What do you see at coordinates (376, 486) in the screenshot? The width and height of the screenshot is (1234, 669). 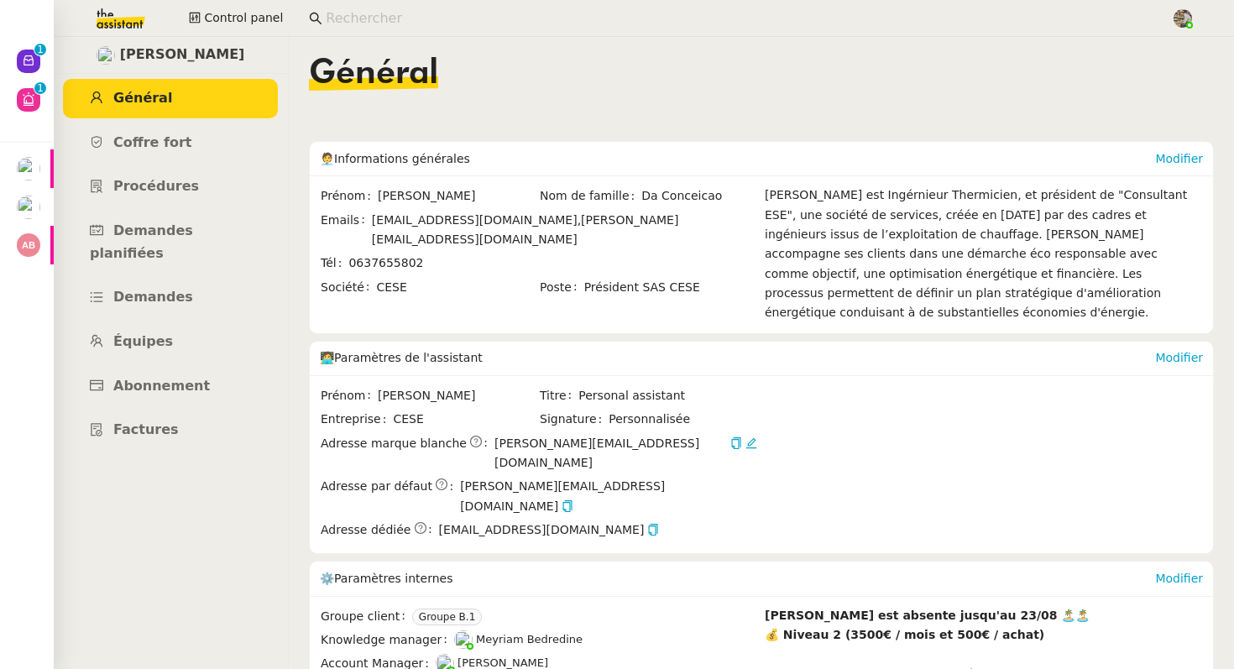 I see `span: Adresse par défaut` at bounding box center [376, 486].